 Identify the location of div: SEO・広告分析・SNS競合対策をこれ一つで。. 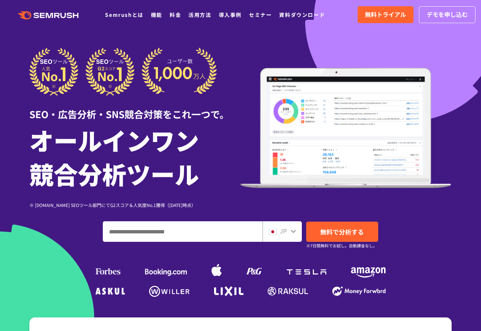
(135, 108).